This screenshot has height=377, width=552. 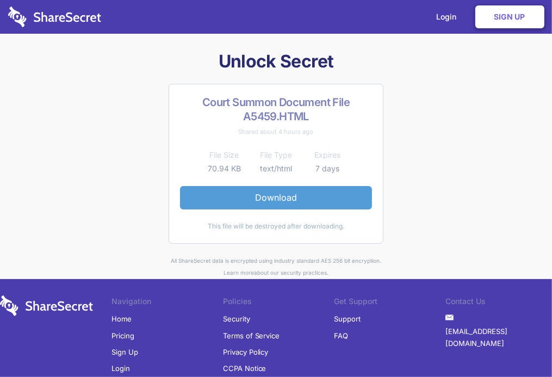 What do you see at coordinates (276, 155) in the screenshot?
I see `th: File Type` at bounding box center [276, 155].